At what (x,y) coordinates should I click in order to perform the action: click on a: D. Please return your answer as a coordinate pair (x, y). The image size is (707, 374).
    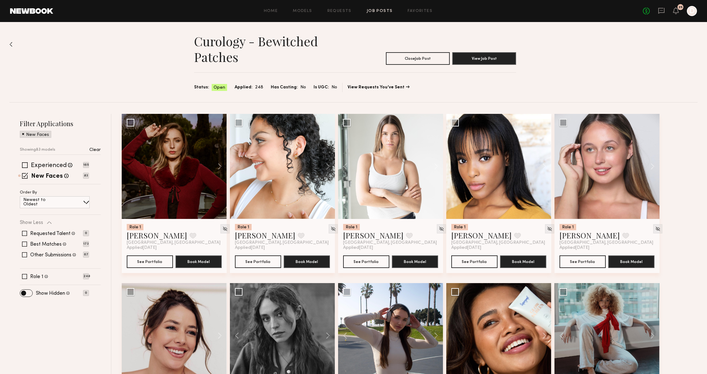
    Looking at the image, I should click on (692, 11).